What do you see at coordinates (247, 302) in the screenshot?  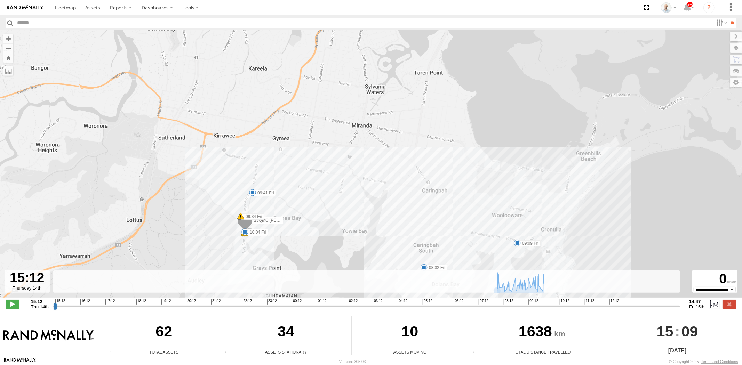 I see `span: 22:12` at bounding box center [247, 302].